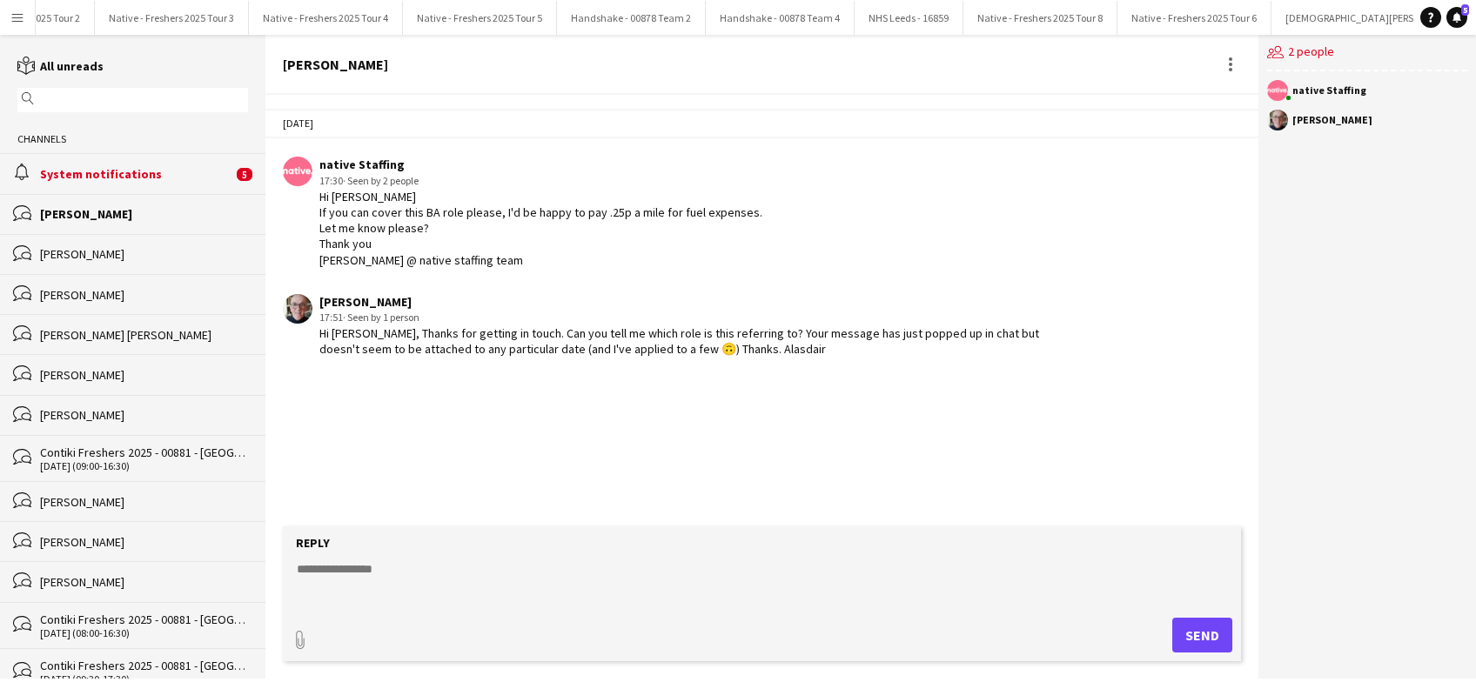  What do you see at coordinates (480, 17) in the screenshot?
I see `button: Native - Freshers 2025 Tour 5` at bounding box center [480, 17].